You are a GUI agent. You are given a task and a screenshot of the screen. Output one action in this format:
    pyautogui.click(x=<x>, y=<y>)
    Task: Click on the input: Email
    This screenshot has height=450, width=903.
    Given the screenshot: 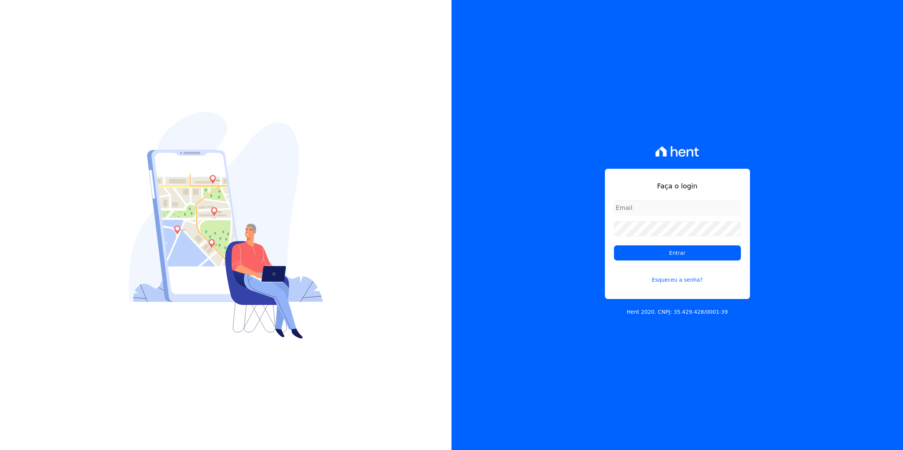 What is the action you would take?
    pyautogui.click(x=677, y=208)
    